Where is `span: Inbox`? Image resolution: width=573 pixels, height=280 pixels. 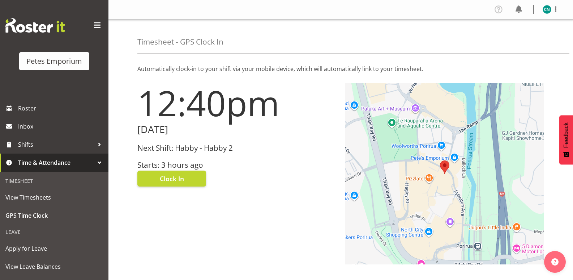
span: Inbox is located at coordinates (61, 126).